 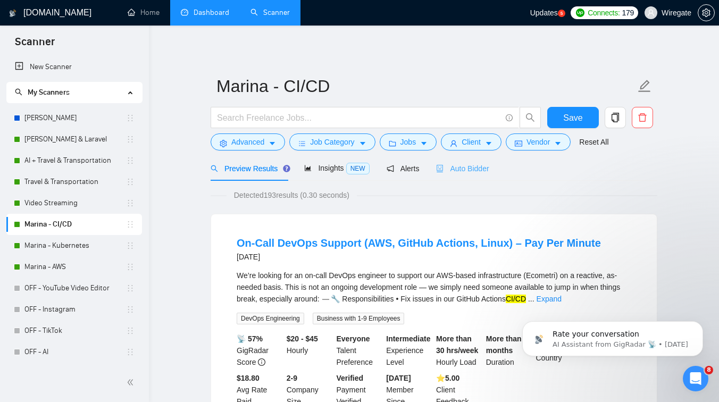 What do you see at coordinates (353, 339) in the screenshot?
I see `b: Everyone` at bounding box center [353, 339].